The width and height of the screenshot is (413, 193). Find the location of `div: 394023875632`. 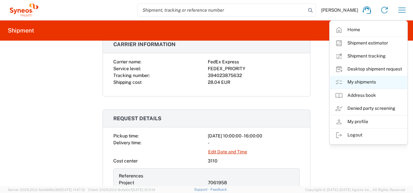

div: 394023875632 is located at coordinates (253, 75).